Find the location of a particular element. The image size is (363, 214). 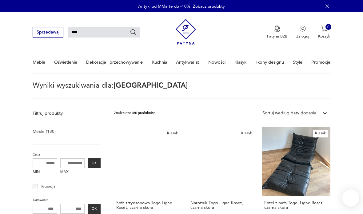

div: 0 is located at coordinates (329, 27).